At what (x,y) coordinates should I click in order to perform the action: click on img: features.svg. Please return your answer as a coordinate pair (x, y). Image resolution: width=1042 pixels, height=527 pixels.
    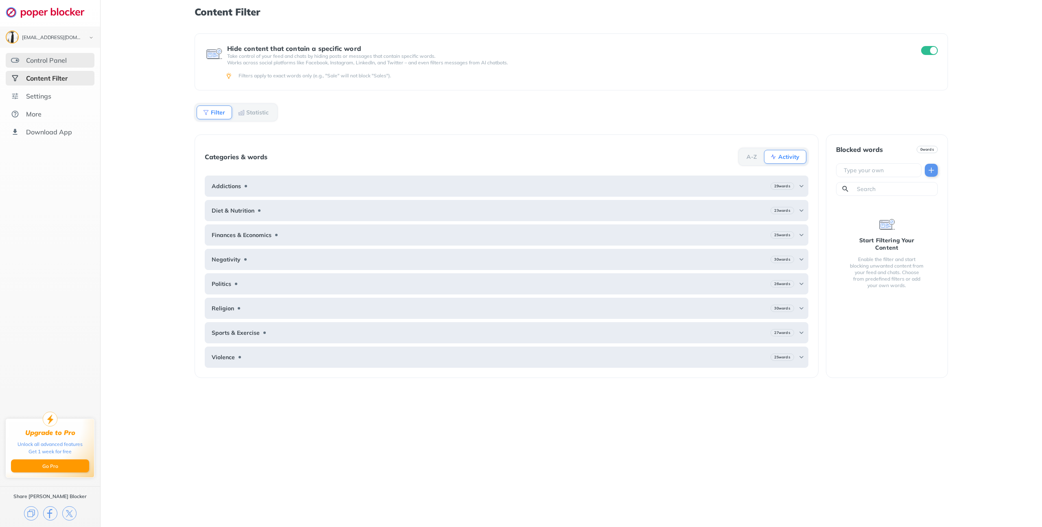
    Looking at the image, I should click on (15, 60).